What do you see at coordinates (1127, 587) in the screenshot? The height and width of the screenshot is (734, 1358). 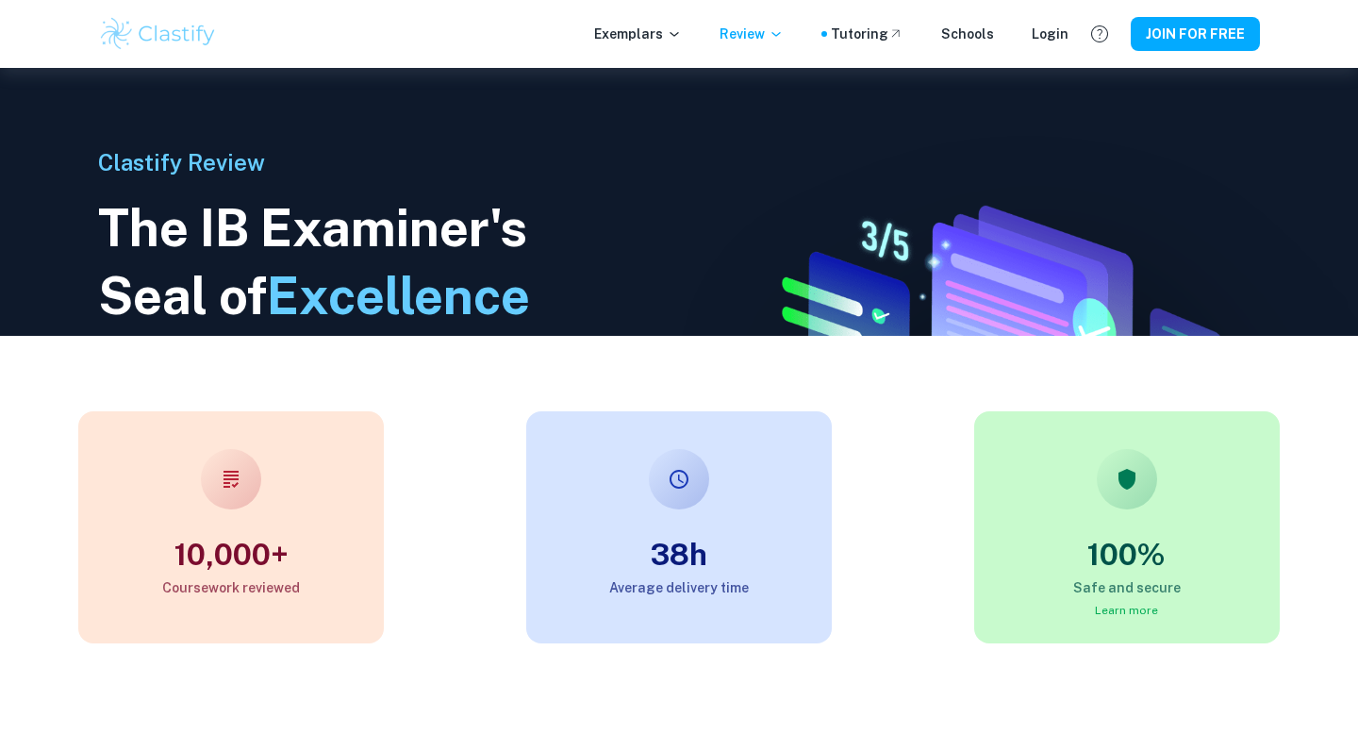 I see `h6: Safe and secure` at bounding box center [1127, 587].